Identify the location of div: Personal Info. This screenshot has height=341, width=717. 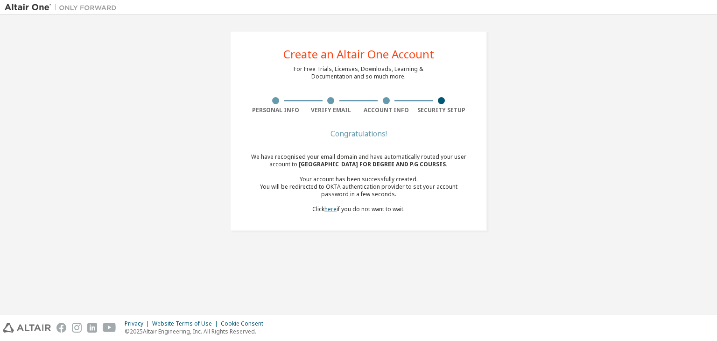
(275, 110).